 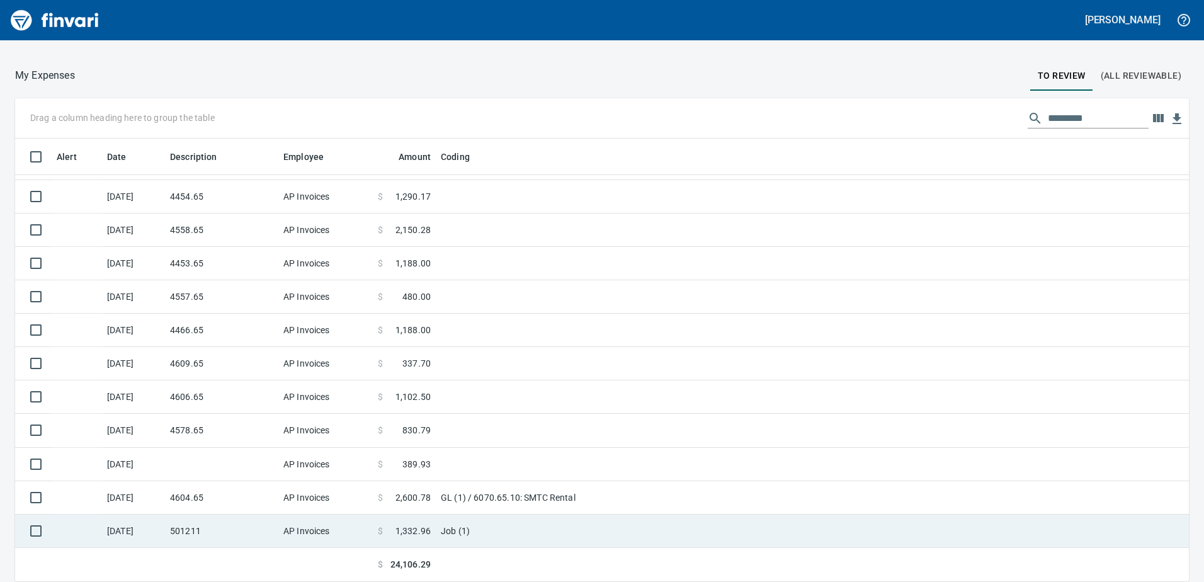 I want to click on span: 389.93, so click(x=416, y=464).